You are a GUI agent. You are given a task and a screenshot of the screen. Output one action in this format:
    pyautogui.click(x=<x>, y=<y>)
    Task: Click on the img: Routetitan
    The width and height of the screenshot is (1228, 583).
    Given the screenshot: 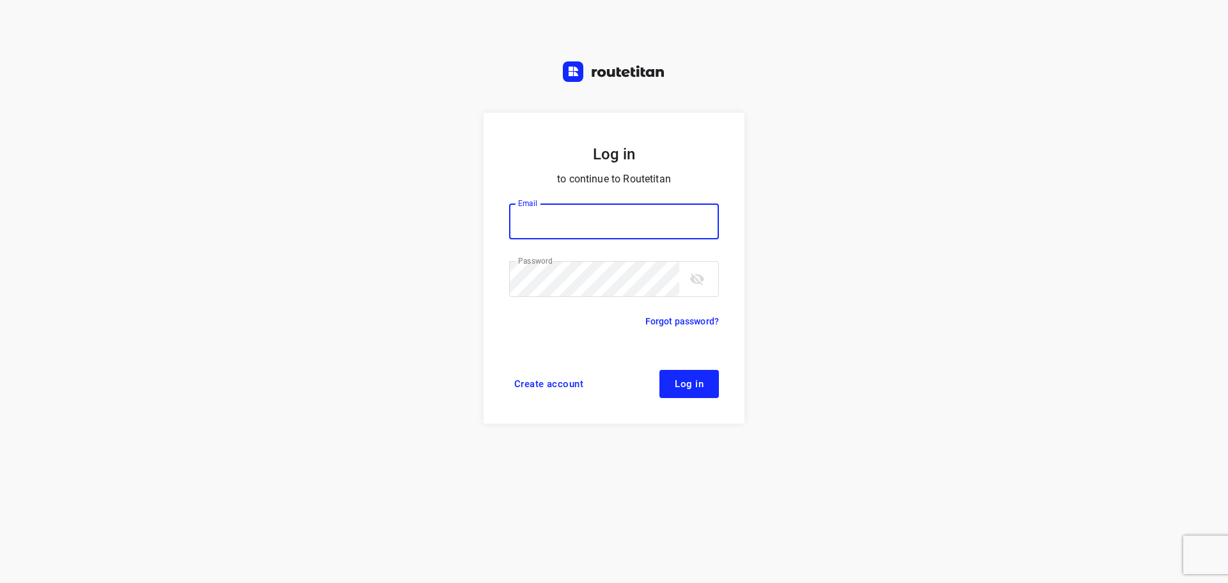 What is the action you would take?
    pyautogui.click(x=614, y=72)
    